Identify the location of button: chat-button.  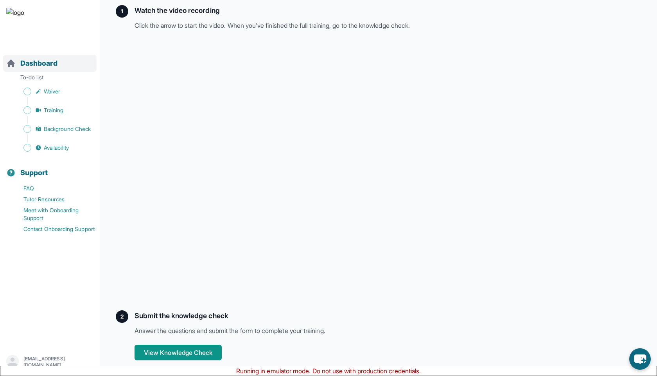
(640, 359).